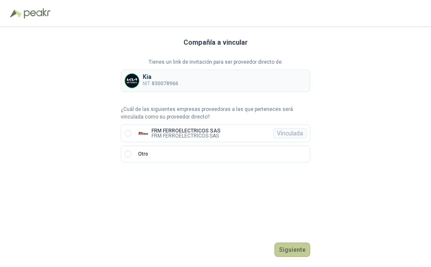  Describe the element at coordinates (37, 13) in the screenshot. I see `img: Peakr` at that location.